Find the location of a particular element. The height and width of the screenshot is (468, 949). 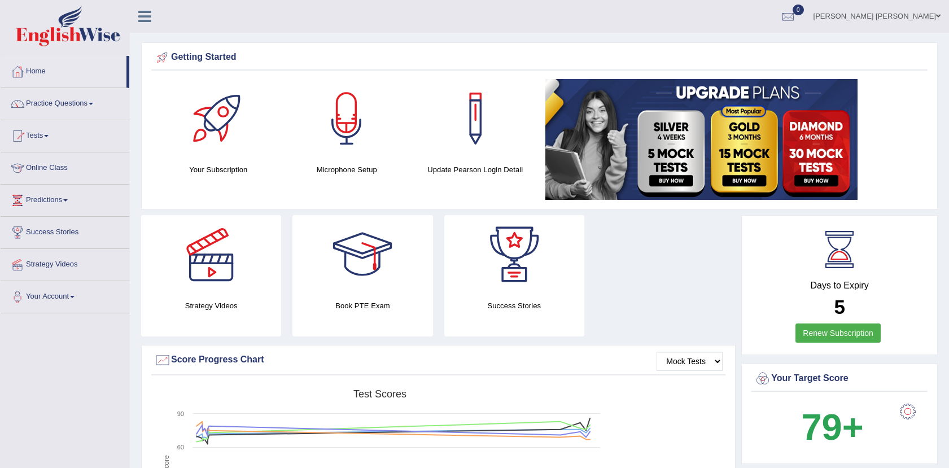

text: 90 is located at coordinates (181, 414).